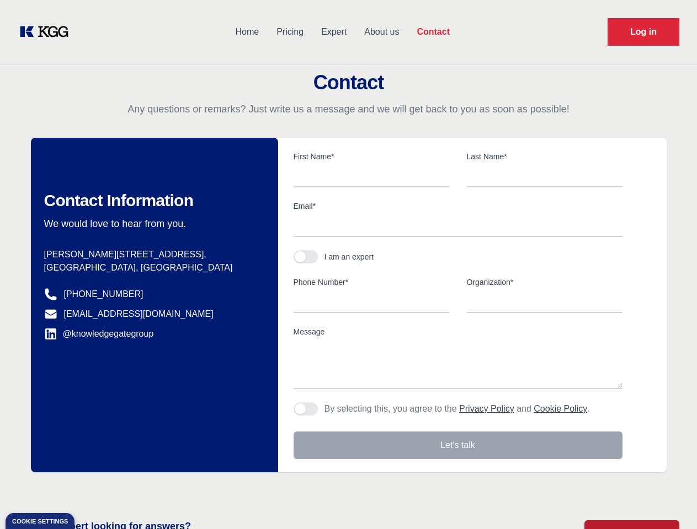  I want to click on label: First Name*, so click(371, 157).